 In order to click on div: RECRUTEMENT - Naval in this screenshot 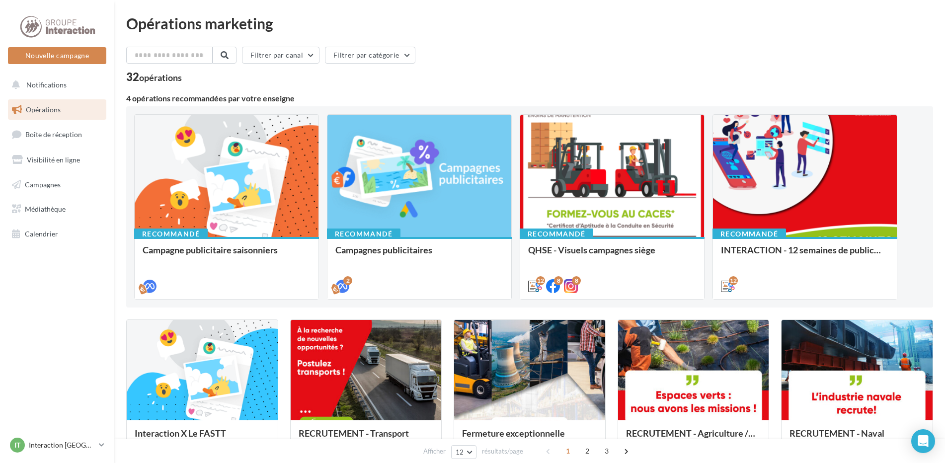, I will do `click(857, 438)`.